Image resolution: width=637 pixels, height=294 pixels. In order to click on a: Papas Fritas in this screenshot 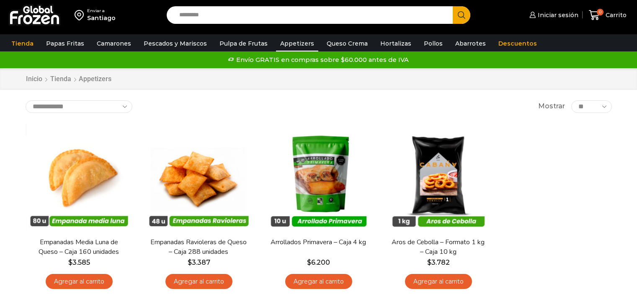, I will do `click(65, 44)`.